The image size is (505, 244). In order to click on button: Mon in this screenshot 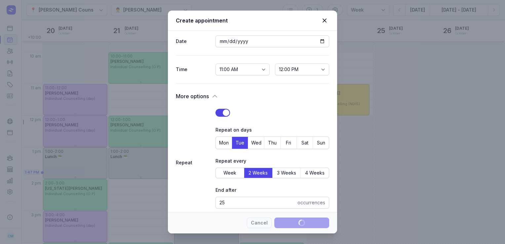, I will do `click(224, 143)`.